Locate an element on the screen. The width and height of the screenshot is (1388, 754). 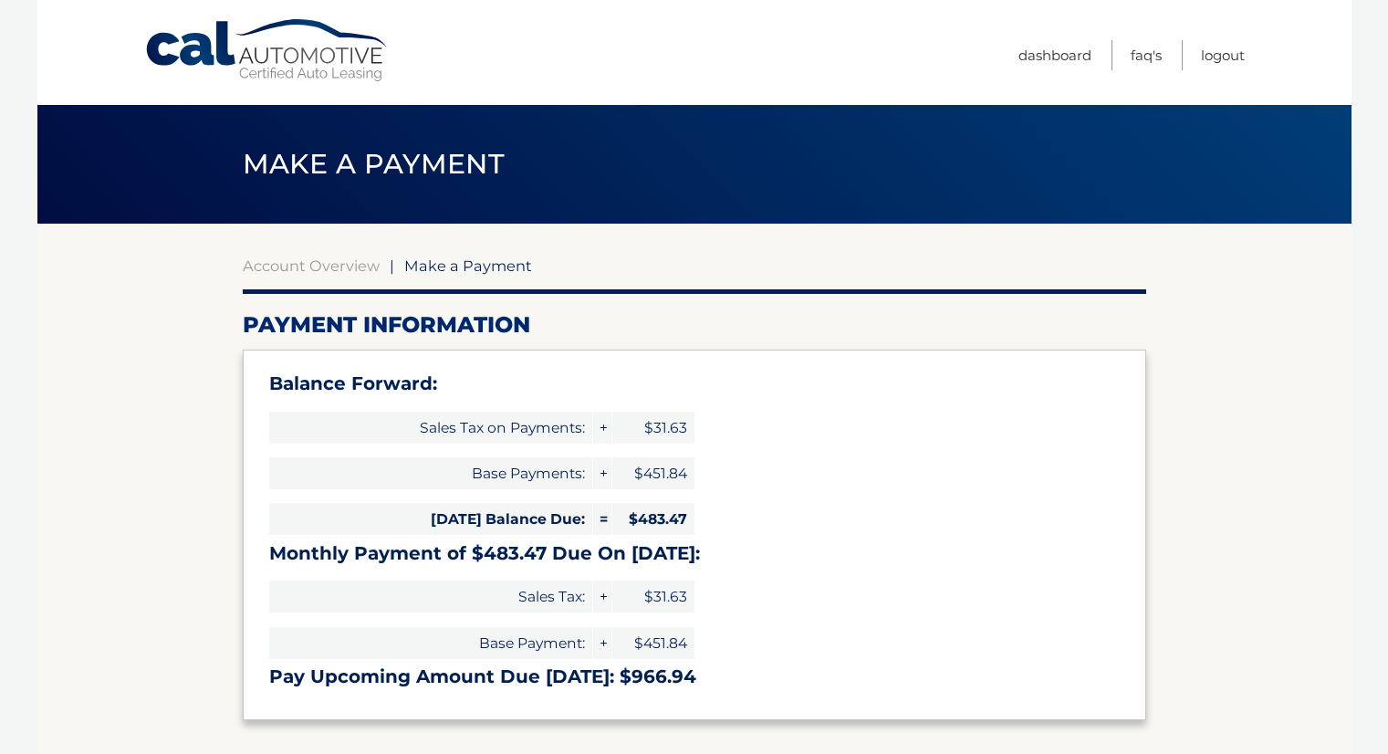
h2: Payment Information is located at coordinates (694, 325).